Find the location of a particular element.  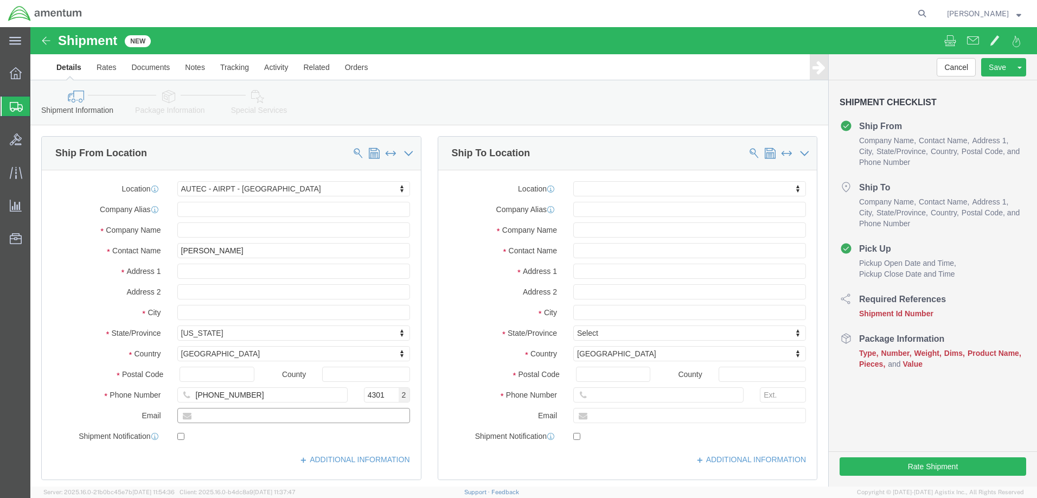

span: Server: 2025.16.0-21b0bc45e7b is located at coordinates (109, 492).